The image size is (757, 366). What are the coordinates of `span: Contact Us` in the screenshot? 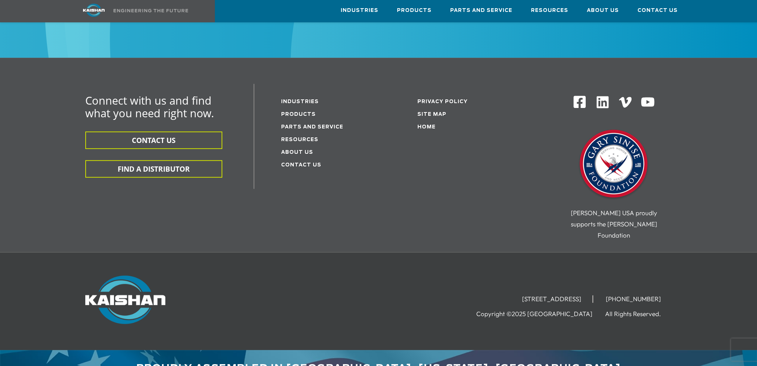 It's located at (657, 10).